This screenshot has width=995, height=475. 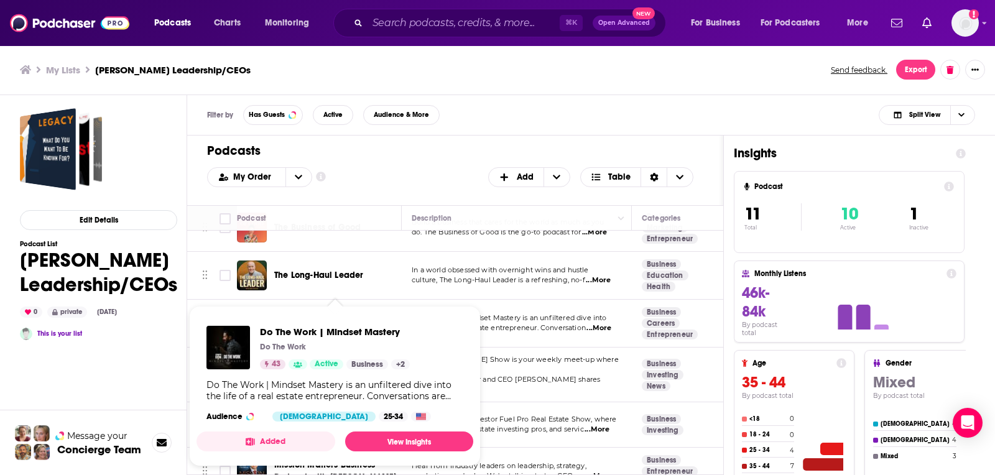 What do you see at coordinates (333, 115) in the screenshot?
I see `button: Active` at bounding box center [333, 115].